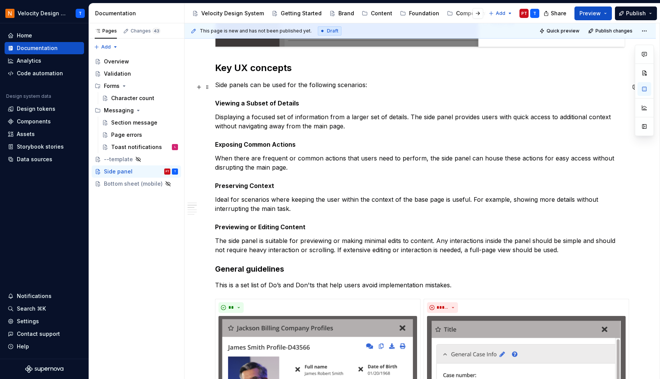 This screenshot has height=379, width=660. I want to click on div: Changes, so click(146, 31).